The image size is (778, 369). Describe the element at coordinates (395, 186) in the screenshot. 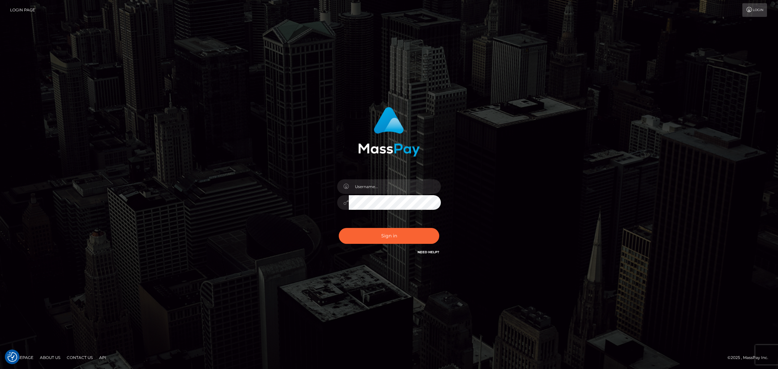

I see `input: Username...` at that location.